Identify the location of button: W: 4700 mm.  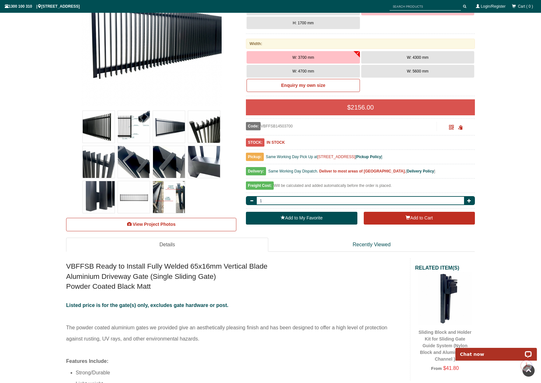
(303, 71).